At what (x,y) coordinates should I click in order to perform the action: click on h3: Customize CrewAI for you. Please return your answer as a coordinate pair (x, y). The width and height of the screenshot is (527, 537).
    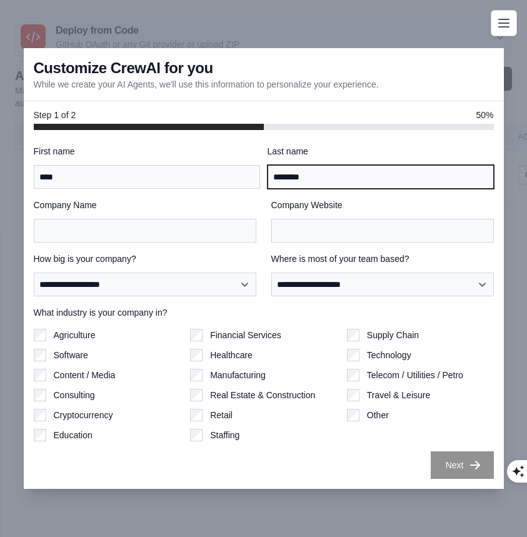
    Looking at the image, I should click on (123, 68).